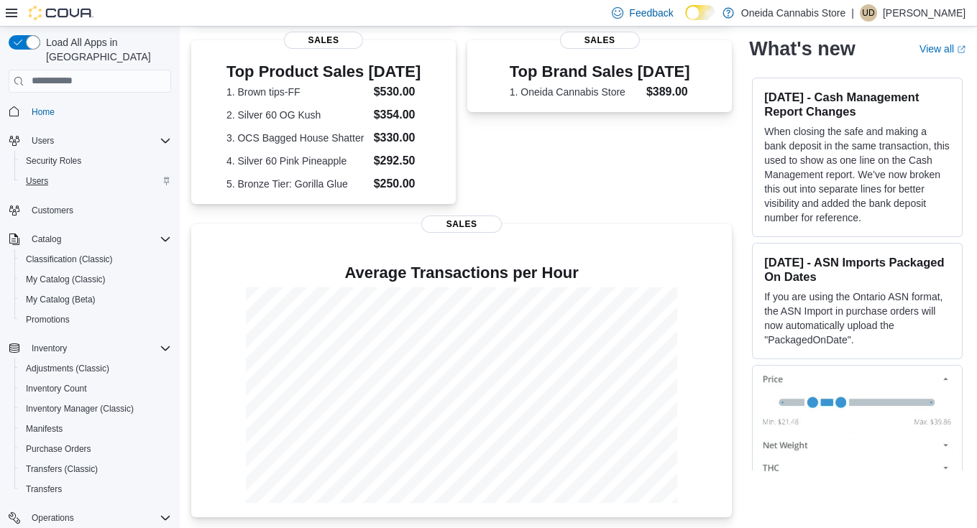 This screenshot has height=528, width=977. What do you see at coordinates (700, 12) in the screenshot?
I see `input: Dark Mode` at bounding box center [700, 12].